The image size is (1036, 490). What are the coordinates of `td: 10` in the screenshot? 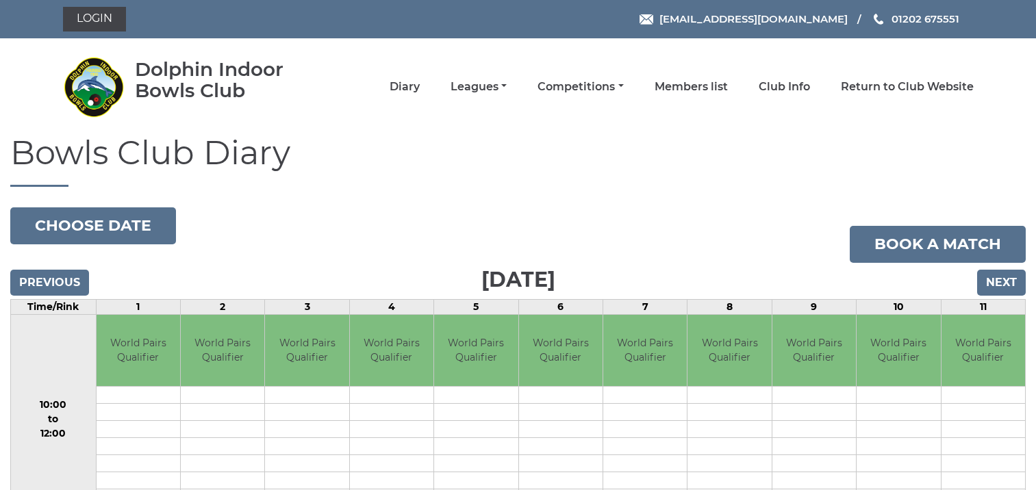 It's located at (898, 307).